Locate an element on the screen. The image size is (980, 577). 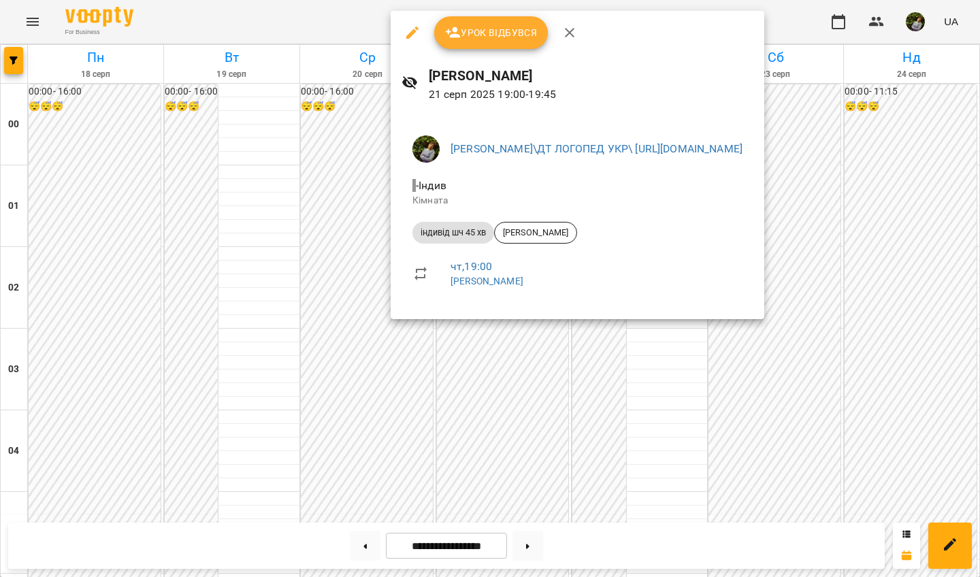
span: - Індив is located at coordinates (431, 185).